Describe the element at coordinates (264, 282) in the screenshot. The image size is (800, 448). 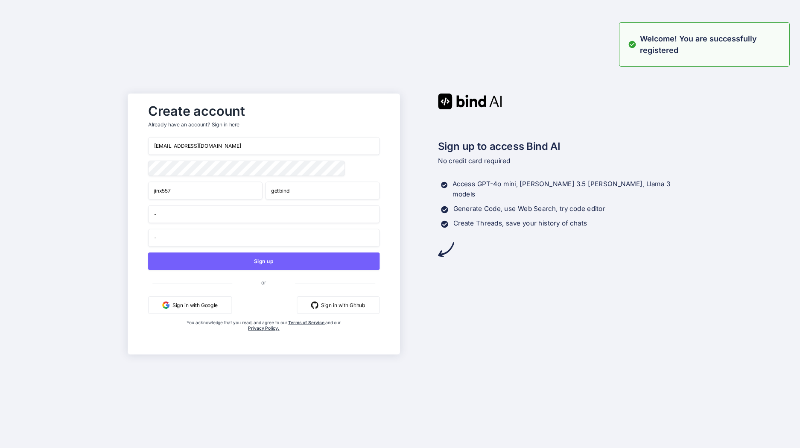
I see `span: or` at that location.